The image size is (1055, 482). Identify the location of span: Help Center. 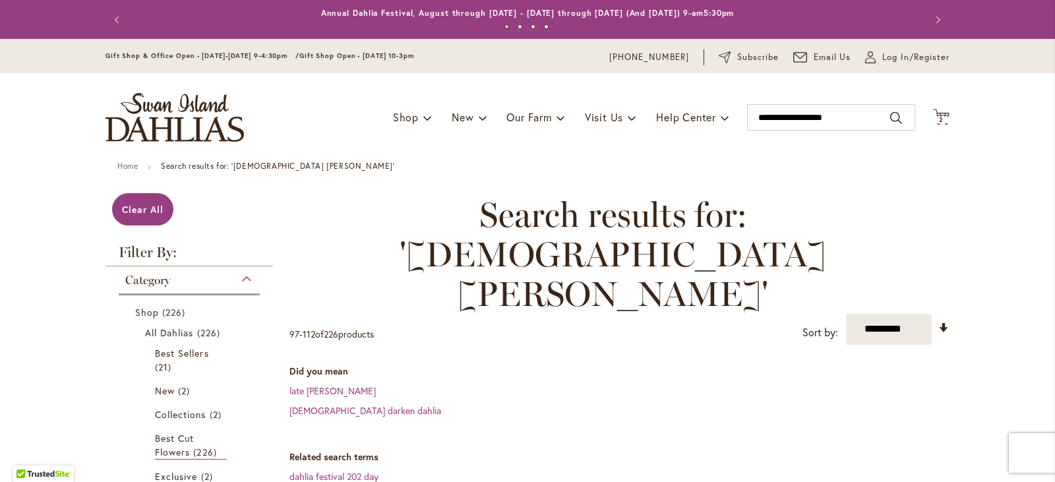
(686, 117).